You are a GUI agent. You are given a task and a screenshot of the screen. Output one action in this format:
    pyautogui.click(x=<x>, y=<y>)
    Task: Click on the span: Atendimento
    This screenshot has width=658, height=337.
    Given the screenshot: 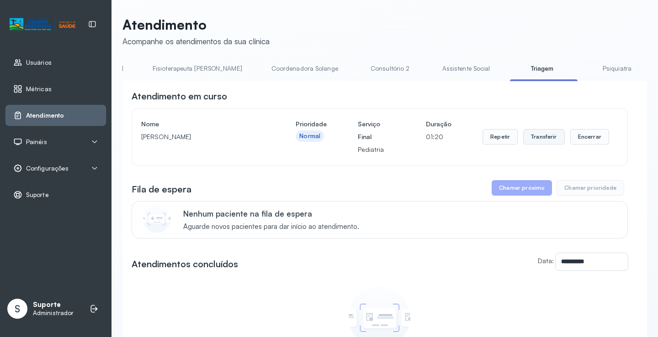 What is the action you would take?
    pyautogui.click(x=45, y=116)
    